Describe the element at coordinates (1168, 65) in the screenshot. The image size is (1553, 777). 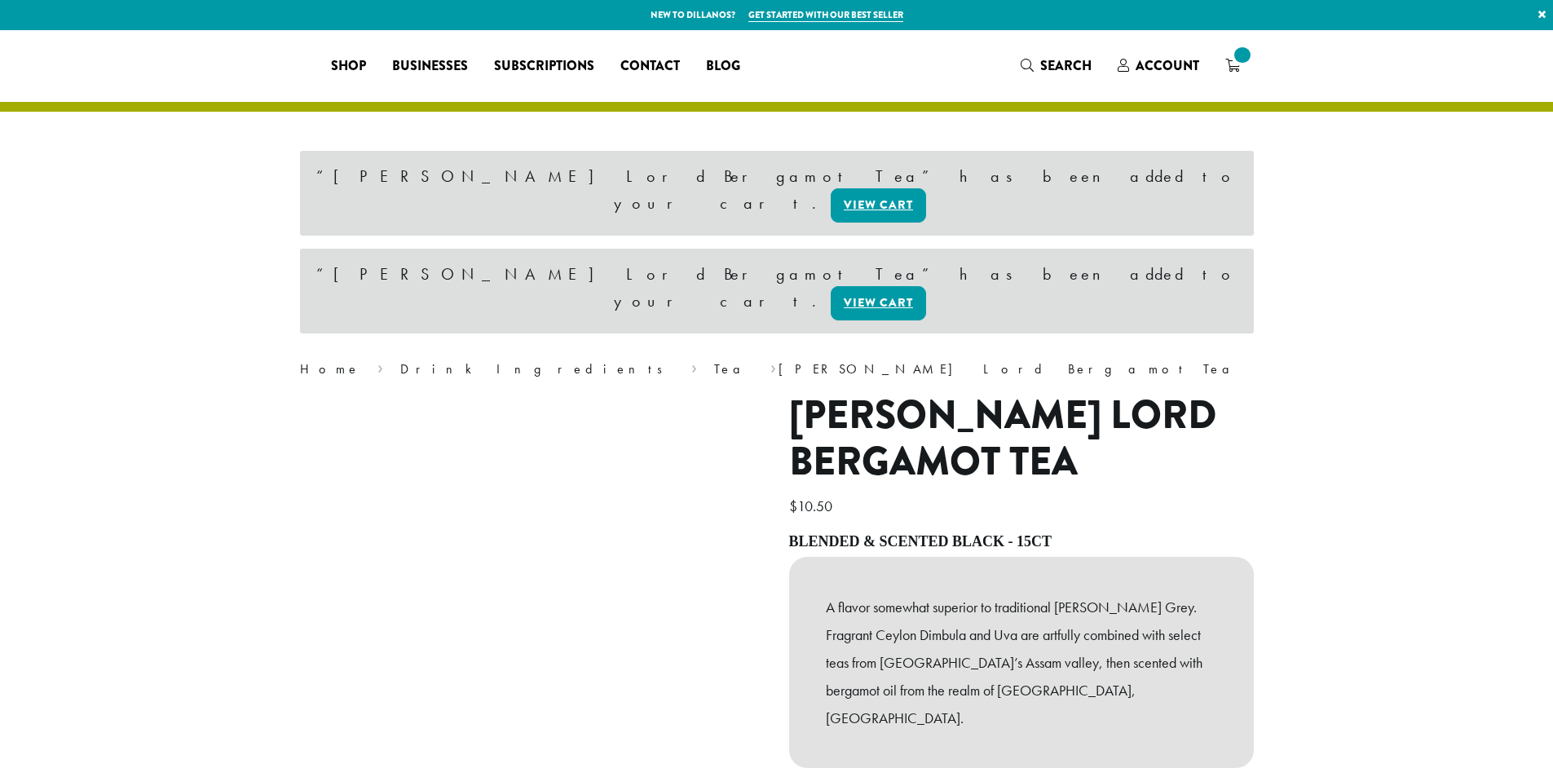
I see `span: Account` at that location.